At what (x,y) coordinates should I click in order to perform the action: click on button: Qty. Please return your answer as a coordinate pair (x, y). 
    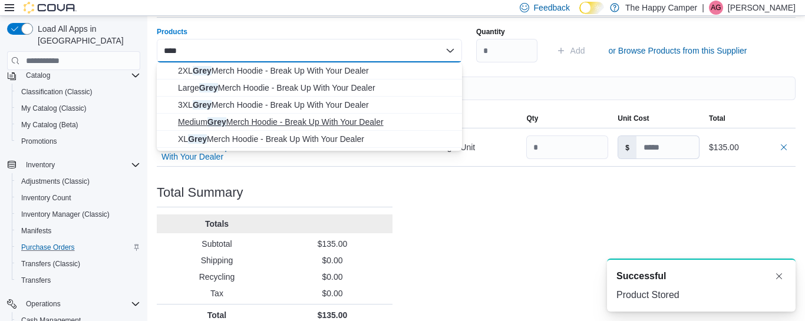
    Looking at the image, I should click on (567, 119).